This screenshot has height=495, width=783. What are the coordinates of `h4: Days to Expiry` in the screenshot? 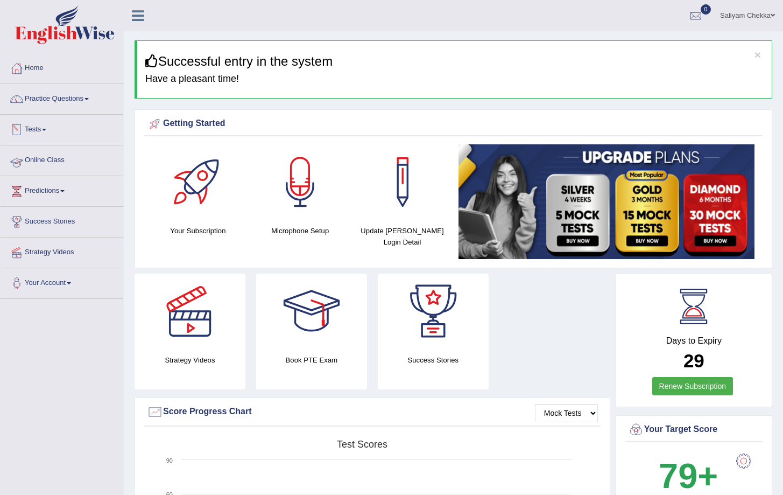 It's located at (694, 341).